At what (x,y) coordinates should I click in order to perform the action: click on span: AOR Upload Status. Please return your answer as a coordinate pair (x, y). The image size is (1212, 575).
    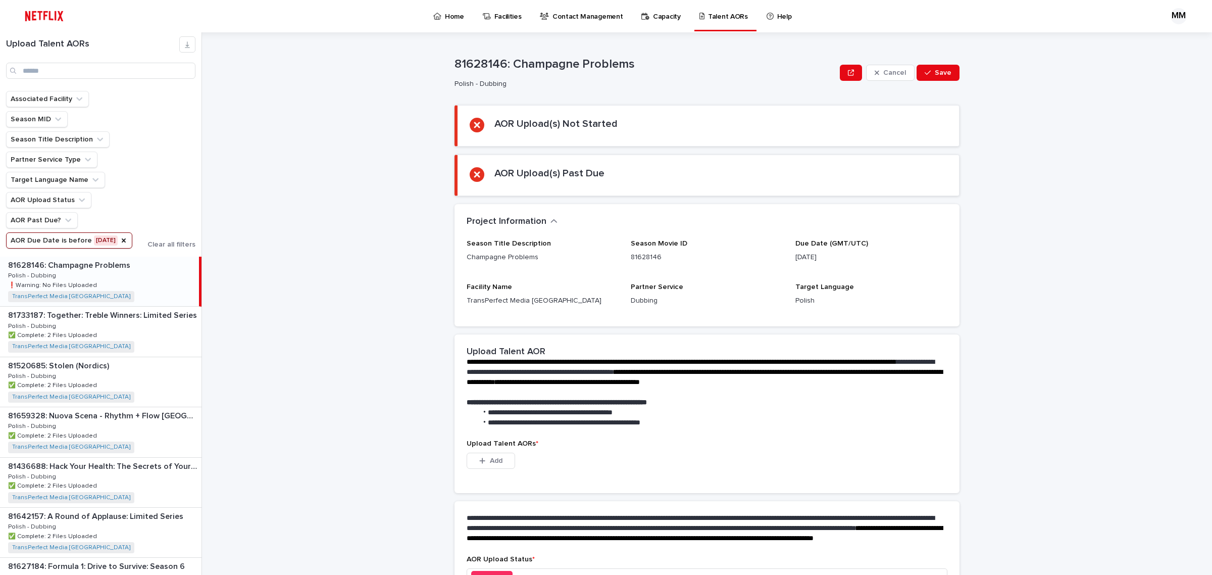
    Looking at the image, I should click on (500, 559).